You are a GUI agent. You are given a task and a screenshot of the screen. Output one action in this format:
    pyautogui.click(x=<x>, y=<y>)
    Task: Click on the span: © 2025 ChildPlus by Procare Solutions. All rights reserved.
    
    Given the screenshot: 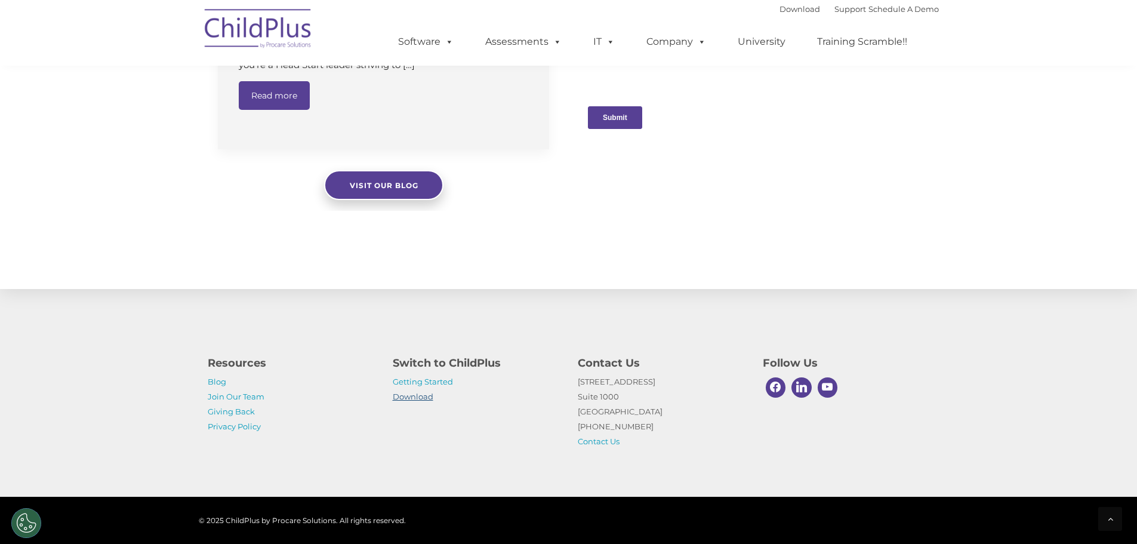 What is the action you would take?
    pyautogui.click(x=302, y=520)
    